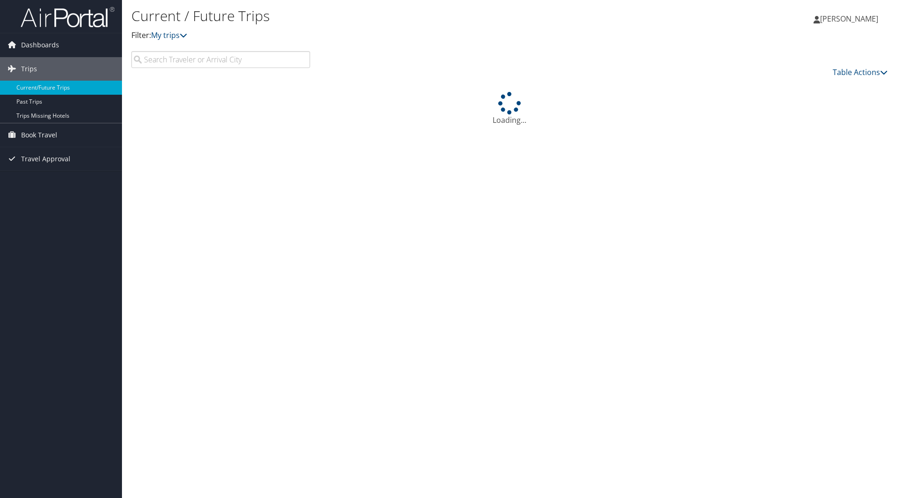 This screenshot has height=498, width=897. Describe the element at coordinates (40, 45) in the screenshot. I see `span: Dashboards` at that location.